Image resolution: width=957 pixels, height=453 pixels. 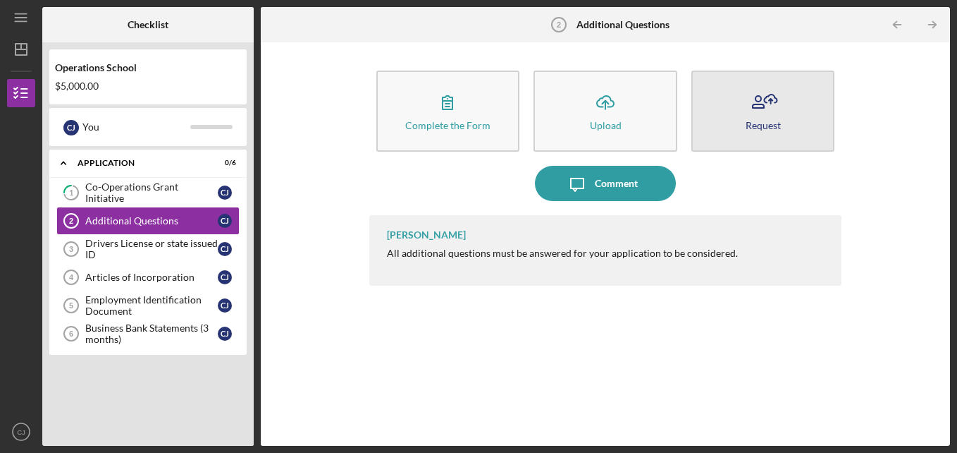 I want to click on tspan: 5, so click(x=71, y=305).